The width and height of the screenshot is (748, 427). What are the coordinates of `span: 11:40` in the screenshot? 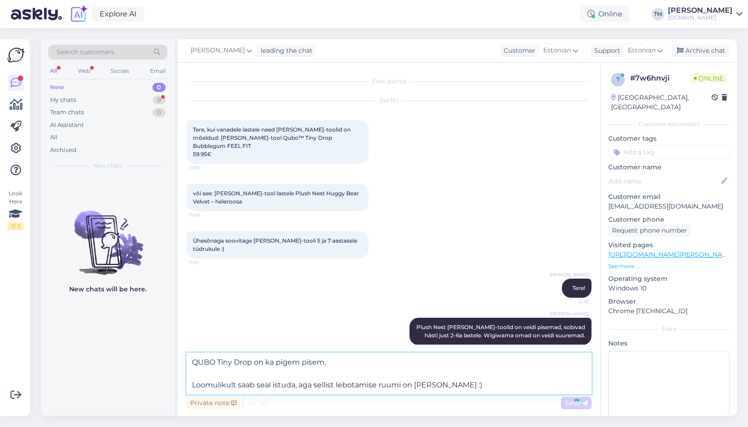 It's located at (206, 215).